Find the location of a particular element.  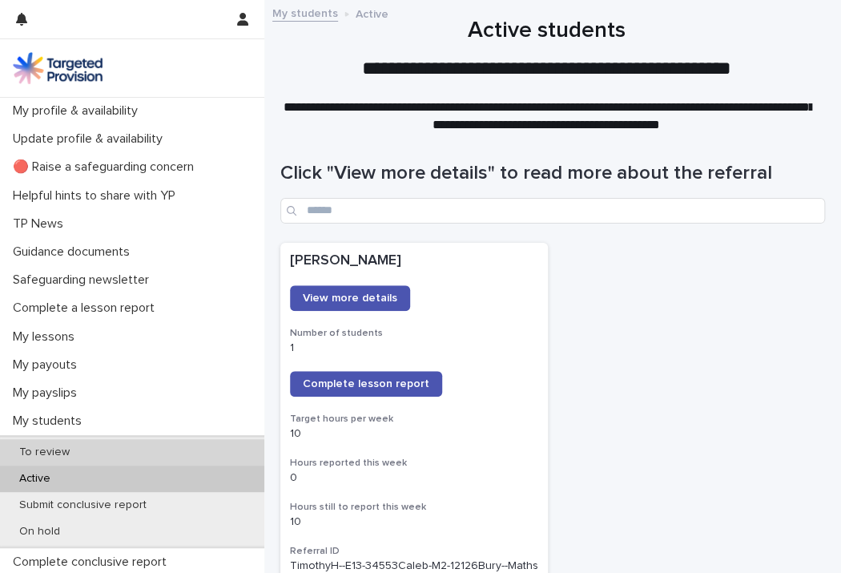

p: Complete conclusive report is located at coordinates (93, 562).